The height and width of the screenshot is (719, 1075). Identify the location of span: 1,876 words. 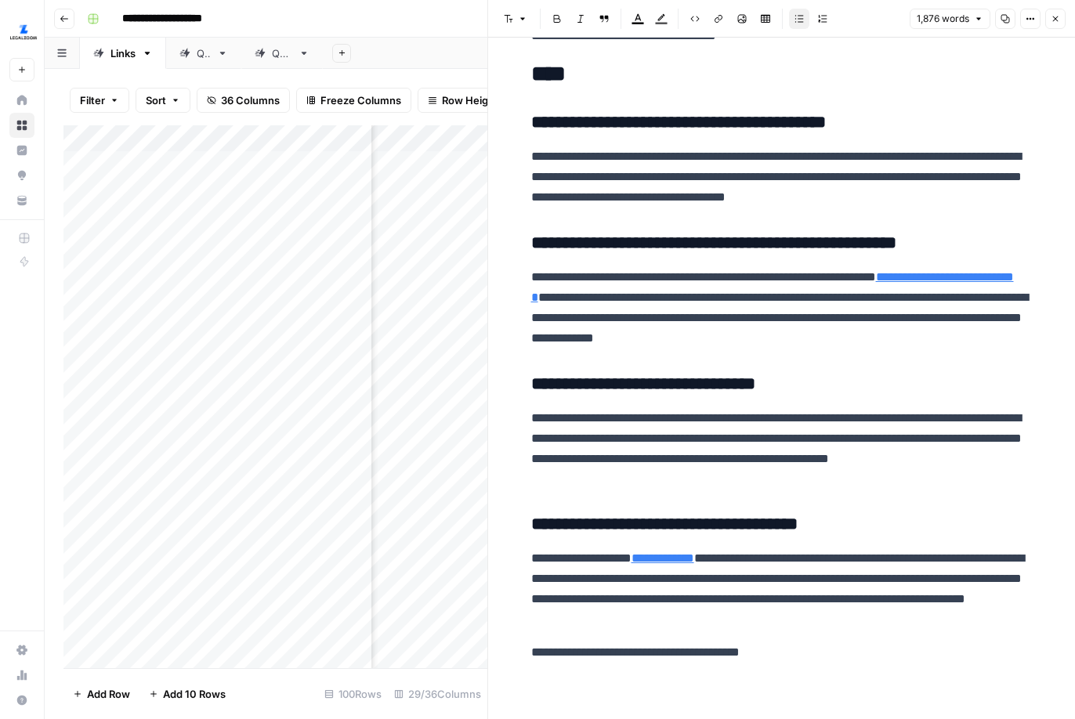
(943, 19).